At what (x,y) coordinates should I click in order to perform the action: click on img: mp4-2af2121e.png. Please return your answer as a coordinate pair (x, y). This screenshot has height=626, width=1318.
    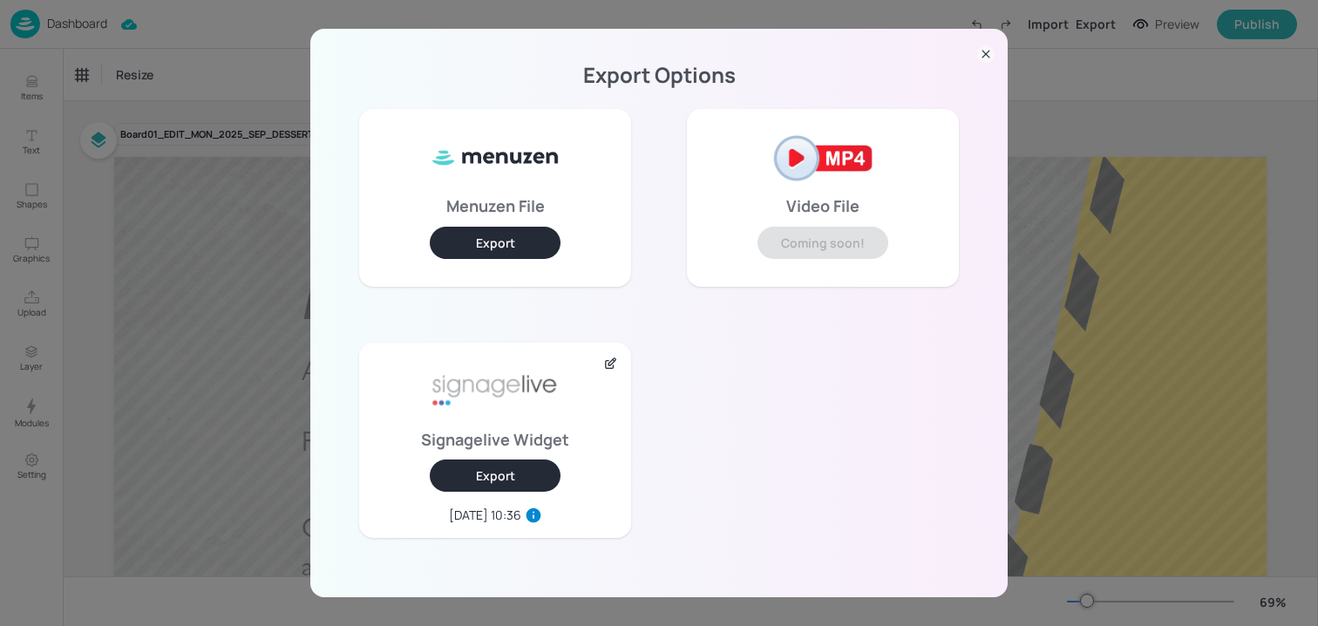
    Looking at the image, I should click on (823, 158).